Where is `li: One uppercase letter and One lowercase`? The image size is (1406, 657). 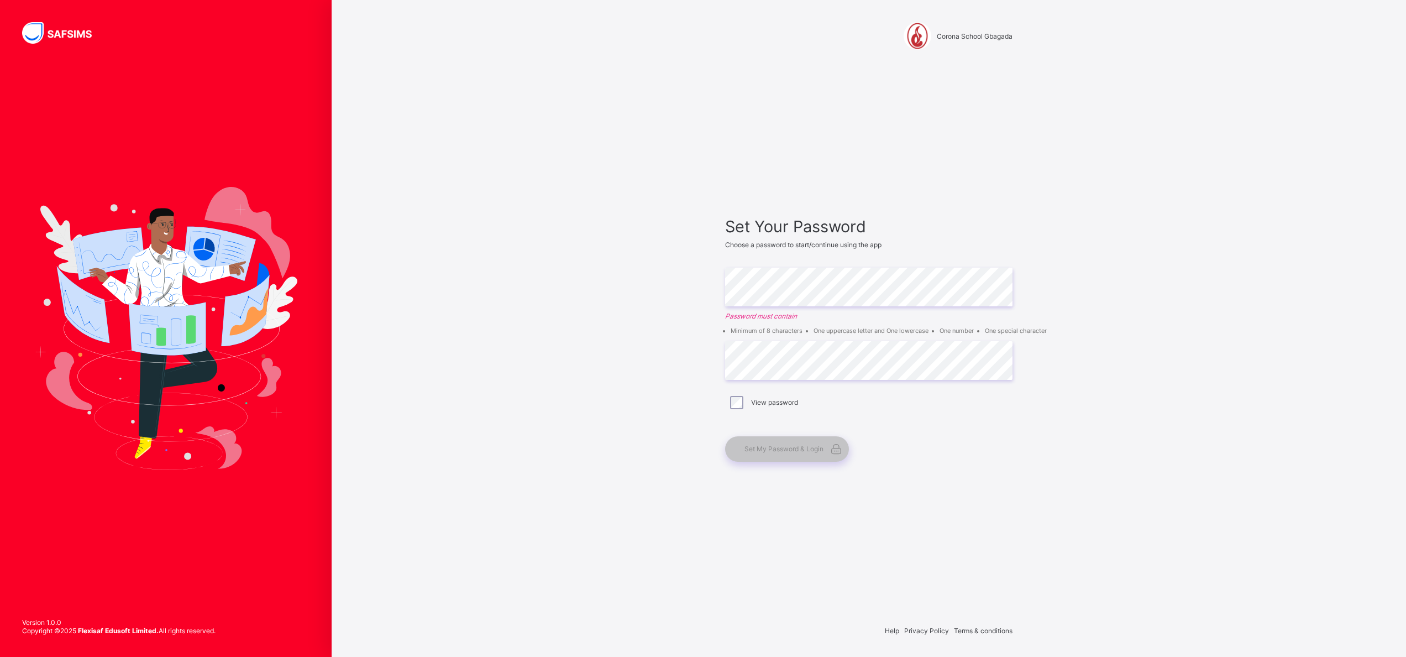
li: One uppercase letter and One lowercase is located at coordinates (871, 330).